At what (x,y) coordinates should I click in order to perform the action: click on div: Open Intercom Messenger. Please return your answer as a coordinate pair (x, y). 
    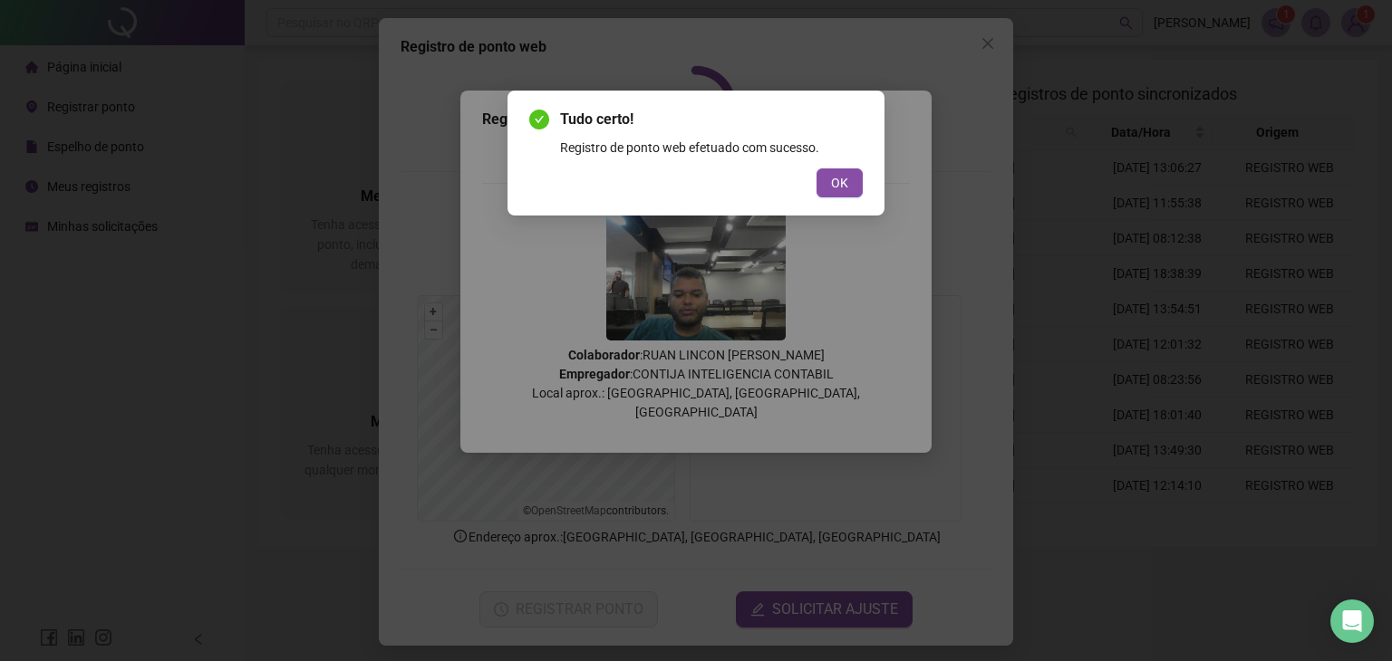
    Looking at the image, I should click on (1352, 622).